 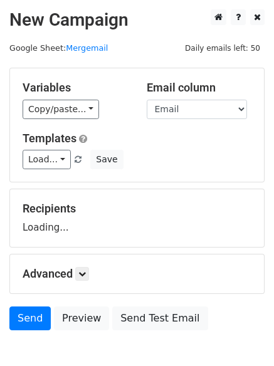 I want to click on span: Daily emails left: 50, so click(x=223, y=48).